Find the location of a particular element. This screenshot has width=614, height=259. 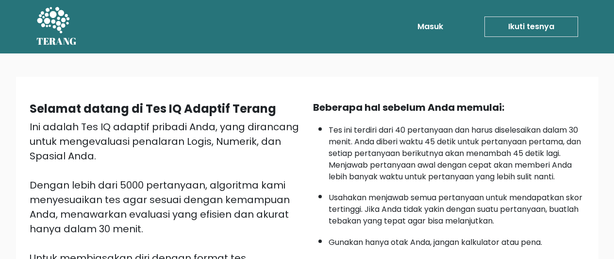

font: Usahakan menjawab semua pertanyaan untuk mendapatkan skor tertinggi. Jika Anda tidak yakin dengan... is located at coordinates (455, 209).